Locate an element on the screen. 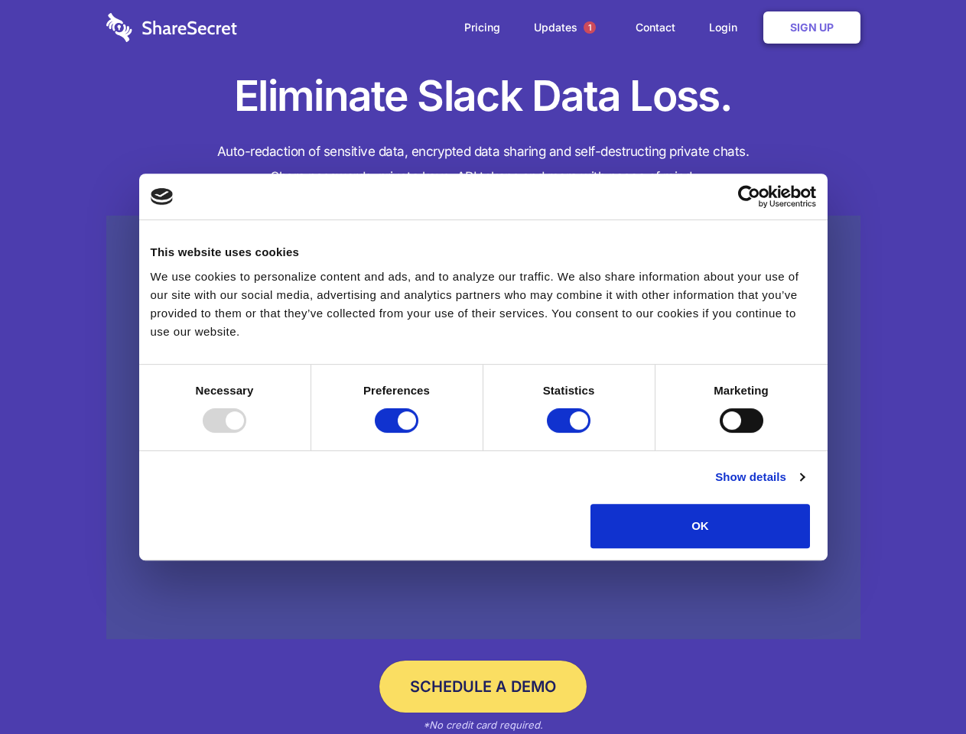  a: Login is located at coordinates (727, 28).